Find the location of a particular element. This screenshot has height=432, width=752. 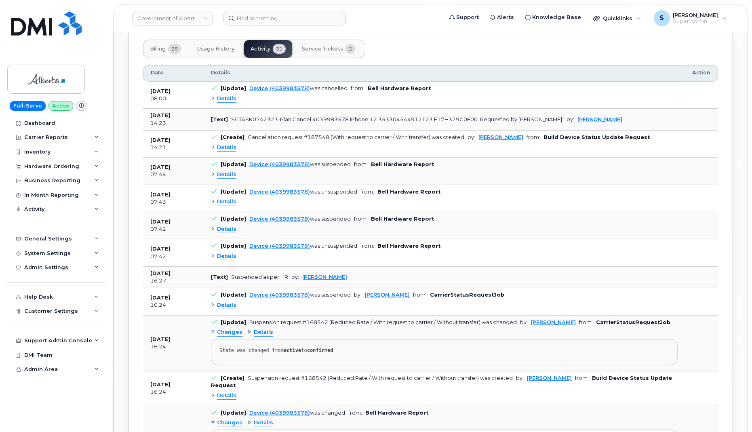

div: SCTASK0742323-Plan Cancel 4039983578 iPhone 12 353304544912123 F17H329G0F00. Requested by [PERSON... is located at coordinates (397, 119).